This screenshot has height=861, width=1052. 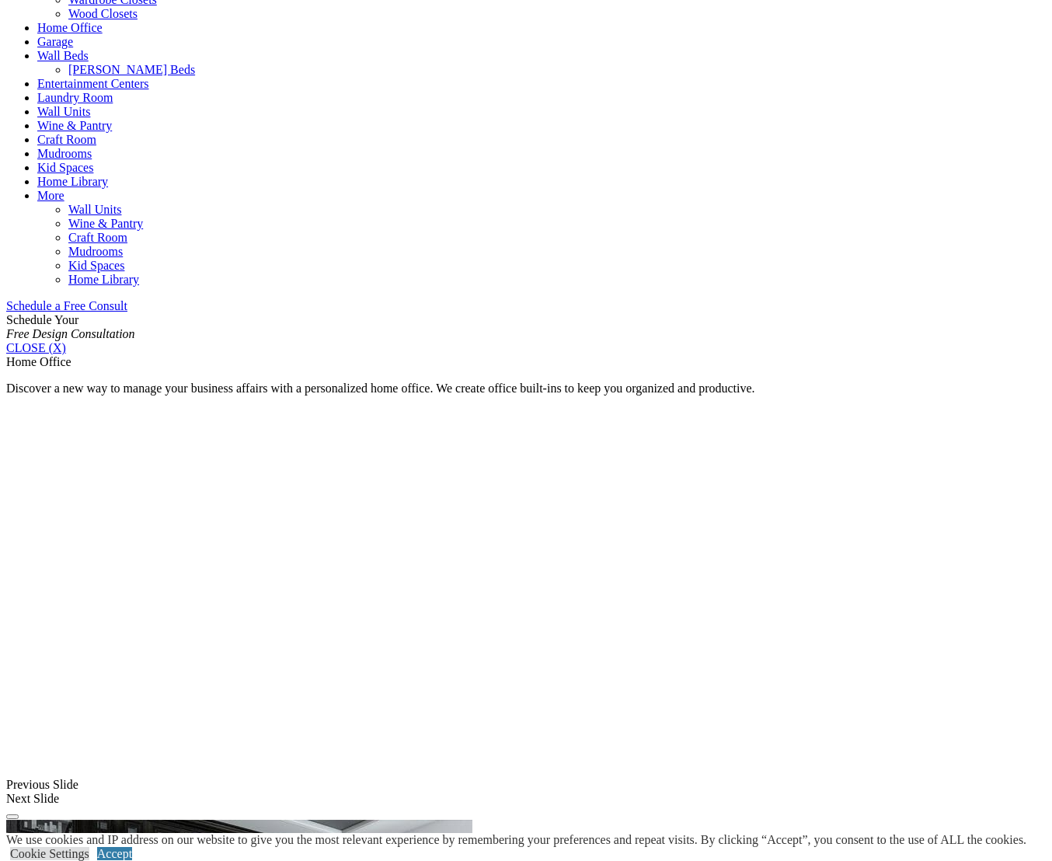 What do you see at coordinates (39, 361) in the screenshot?
I see `span: Home Office` at bounding box center [39, 361].